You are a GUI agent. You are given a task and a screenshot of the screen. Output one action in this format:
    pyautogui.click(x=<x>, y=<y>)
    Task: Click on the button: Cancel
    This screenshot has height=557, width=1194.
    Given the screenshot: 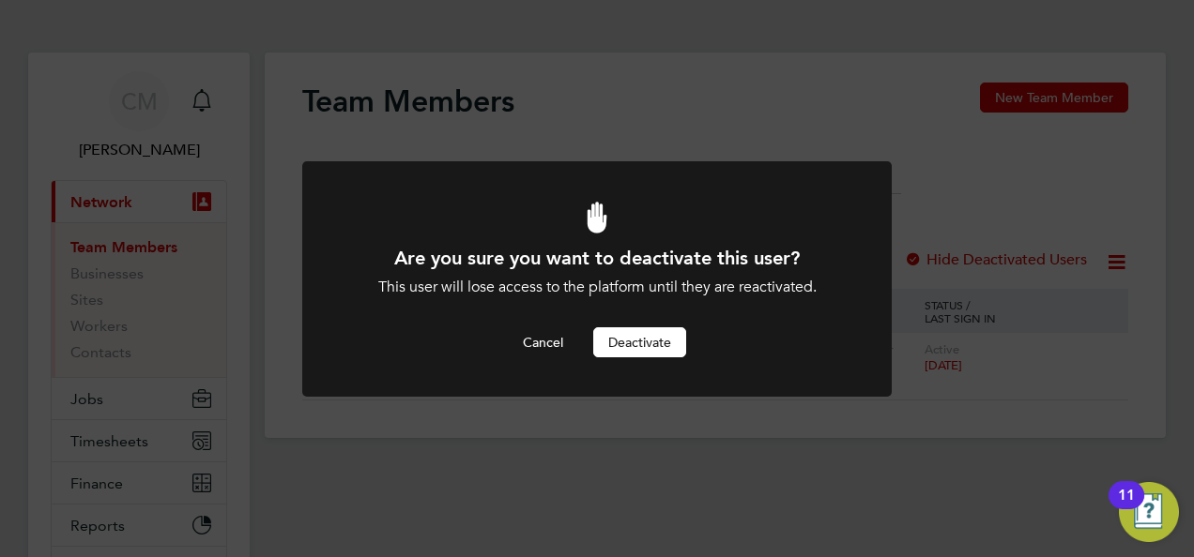 What is the action you would take?
    pyautogui.click(x=542, y=342)
    